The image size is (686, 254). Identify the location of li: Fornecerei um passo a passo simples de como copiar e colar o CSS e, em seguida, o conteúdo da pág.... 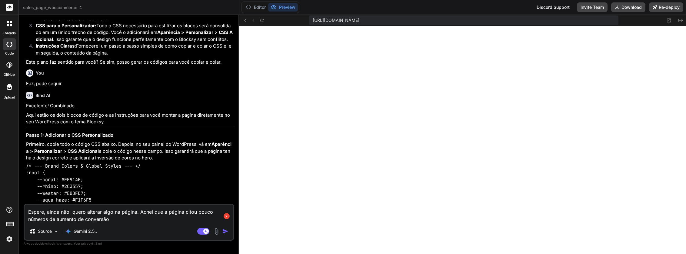
(132, 49).